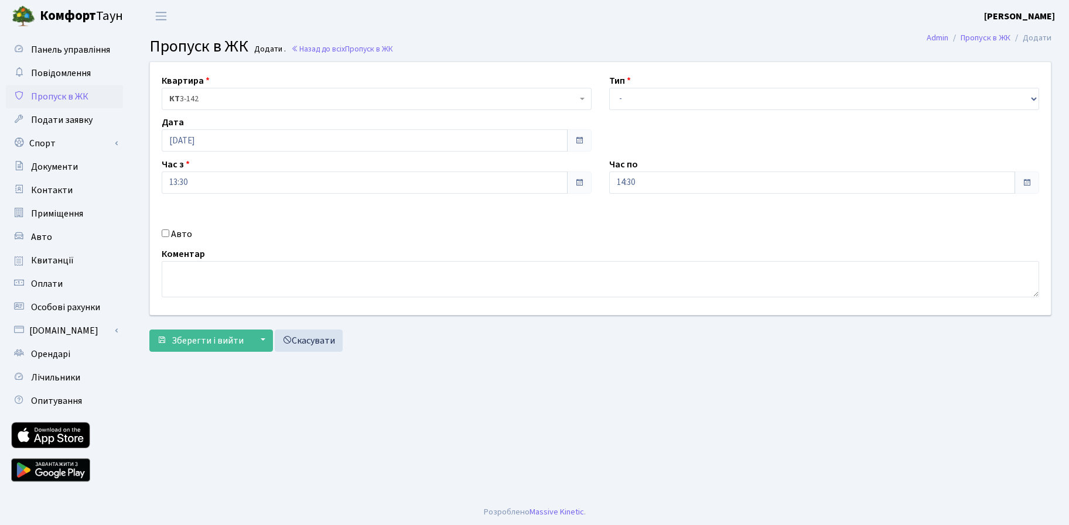 This screenshot has height=525, width=1069. Describe the element at coordinates (173, 122) in the screenshot. I see `label: Дата` at that location.